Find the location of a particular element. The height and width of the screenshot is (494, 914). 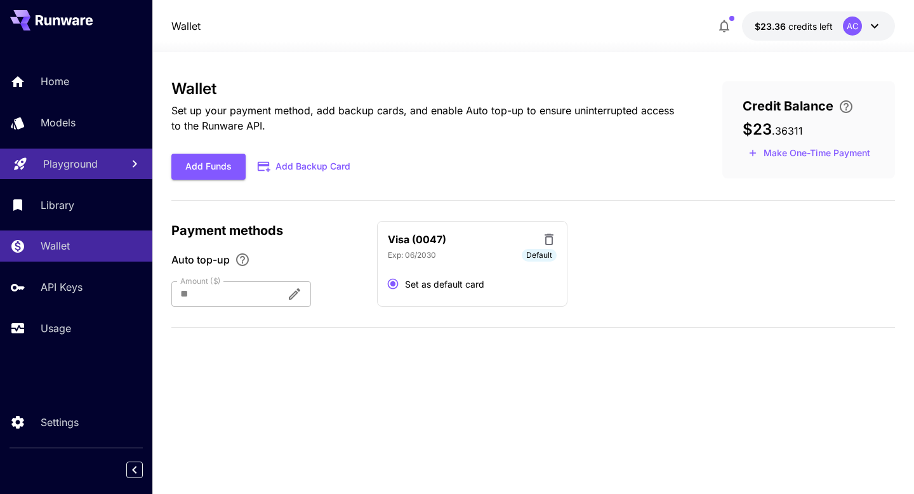

label: Amount ($) is located at coordinates (200, 280).